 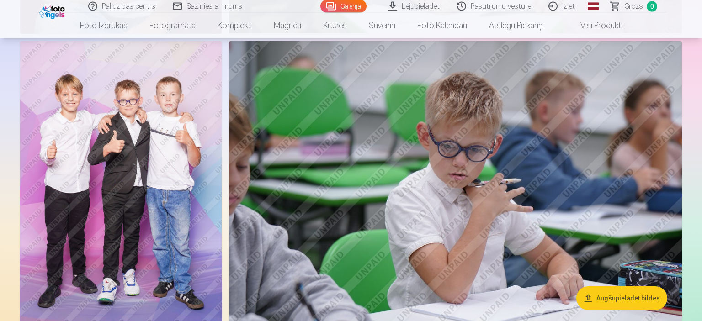 I want to click on a: Atslēgu piekariņi, so click(x=517, y=26).